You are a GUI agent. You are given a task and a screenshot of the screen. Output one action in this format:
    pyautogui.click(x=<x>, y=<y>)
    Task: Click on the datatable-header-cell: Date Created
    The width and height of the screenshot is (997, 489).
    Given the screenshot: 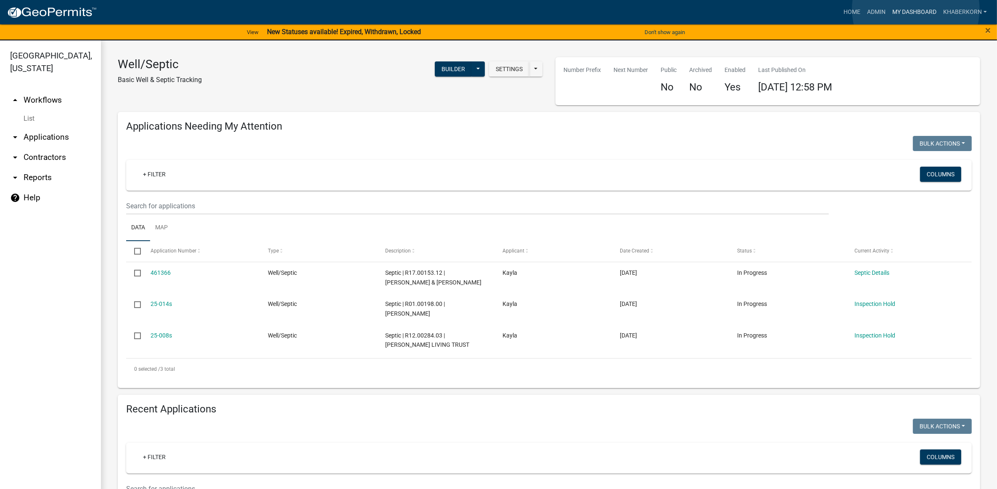 What is the action you would take?
    pyautogui.click(x=670, y=251)
    